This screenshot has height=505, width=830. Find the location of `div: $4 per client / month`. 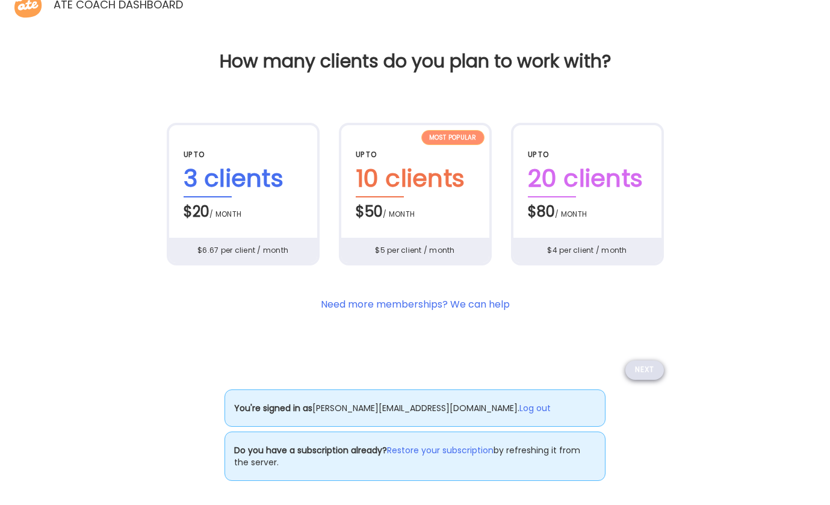

div: $4 per client / month is located at coordinates (587, 250).